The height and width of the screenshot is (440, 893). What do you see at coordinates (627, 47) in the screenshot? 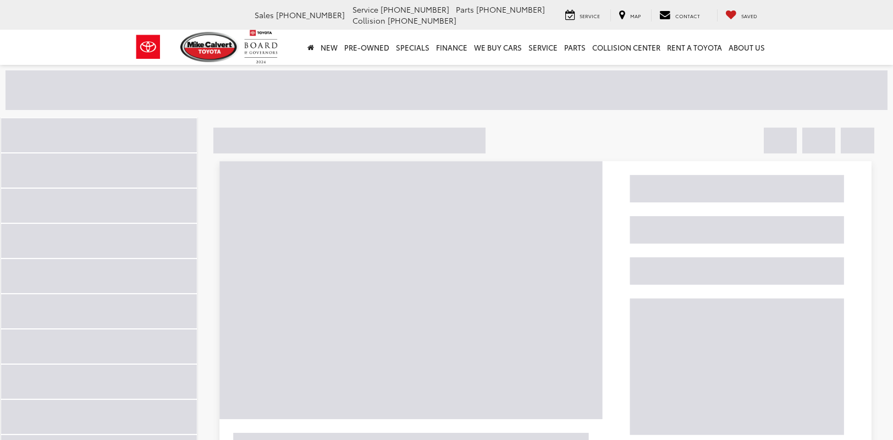
I see `a: Collision Center` at bounding box center [627, 47].